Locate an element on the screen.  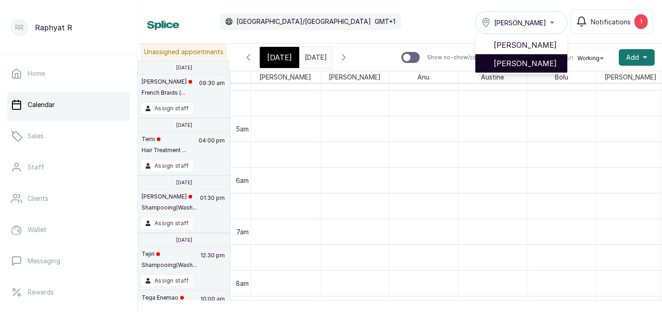
p: 12:30 pm is located at coordinates (212, 263).